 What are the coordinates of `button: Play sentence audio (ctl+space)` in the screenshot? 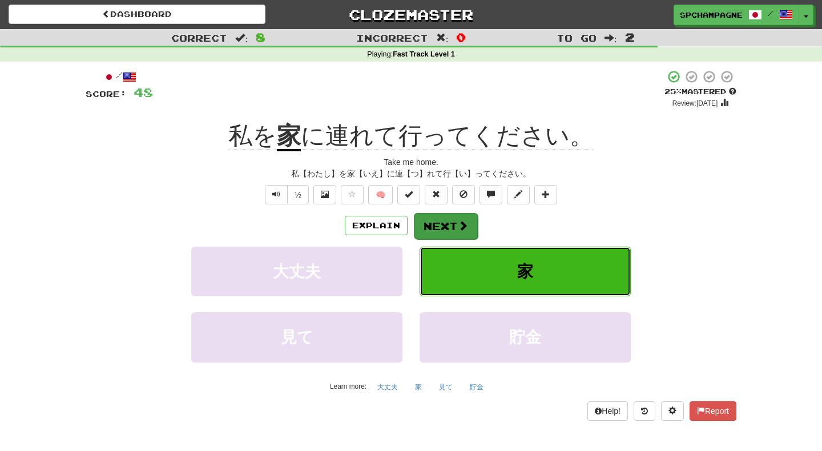 It's located at (276, 195).